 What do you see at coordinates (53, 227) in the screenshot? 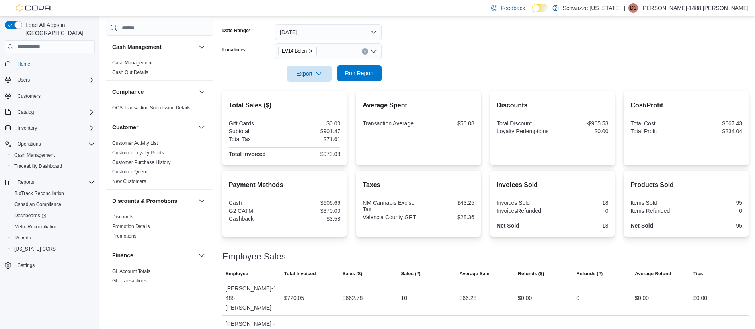
I see `span: Metrc Reconciliation` at bounding box center [53, 227].